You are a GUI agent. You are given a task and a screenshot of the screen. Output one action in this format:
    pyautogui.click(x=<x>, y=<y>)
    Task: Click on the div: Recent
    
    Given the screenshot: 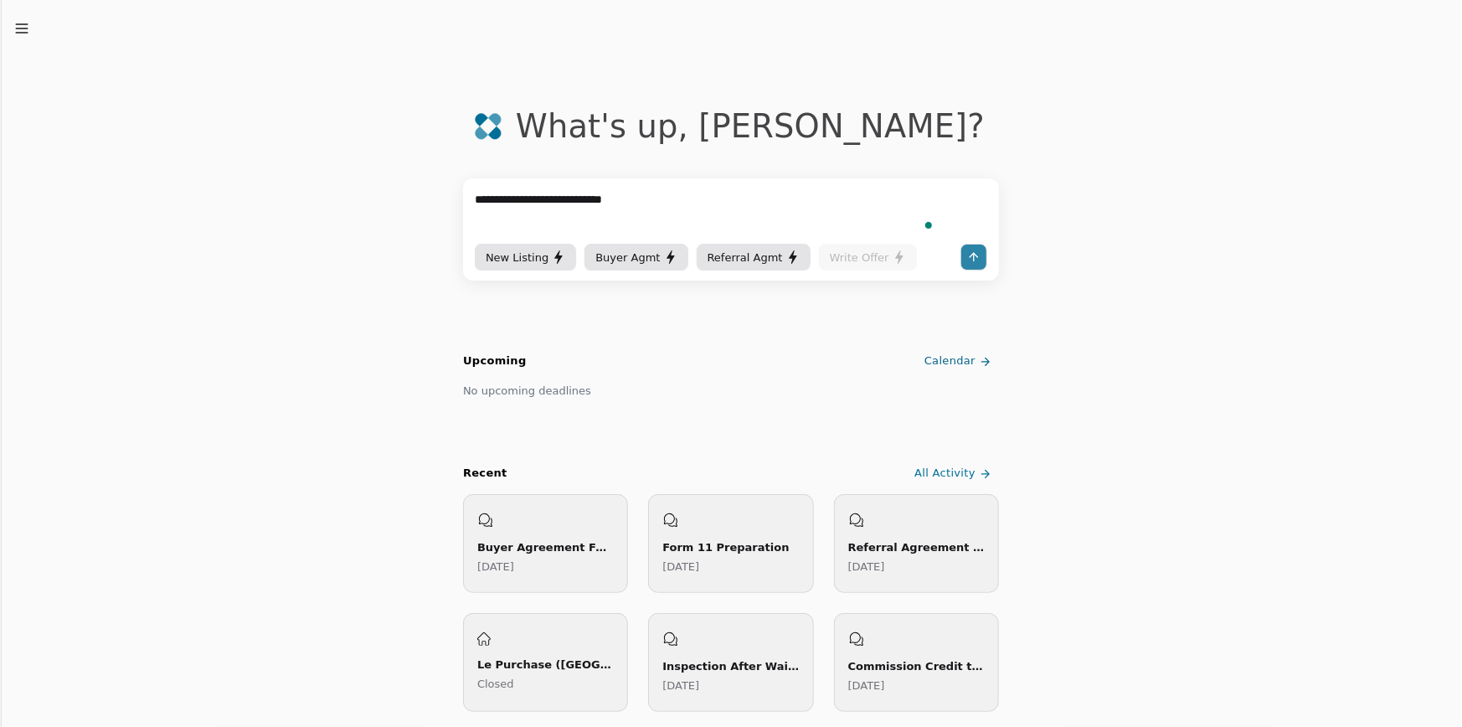 What is the action you would take?
    pyautogui.click(x=485, y=473)
    